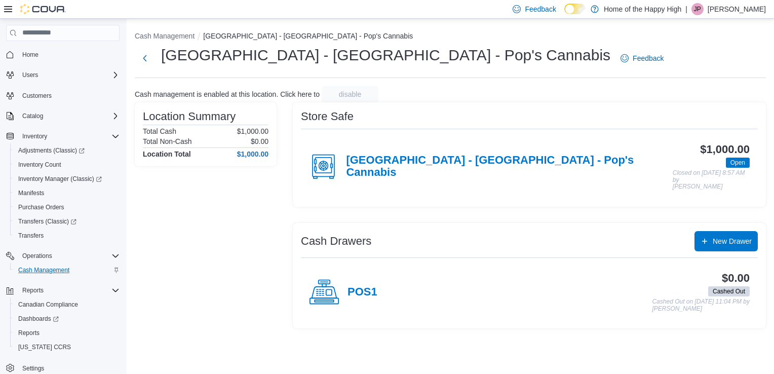 Image resolution: width=774 pixels, height=374 pixels. What do you see at coordinates (31, 193) in the screenshot?
I see `a: Manifests` at bounding box center [31, 193].